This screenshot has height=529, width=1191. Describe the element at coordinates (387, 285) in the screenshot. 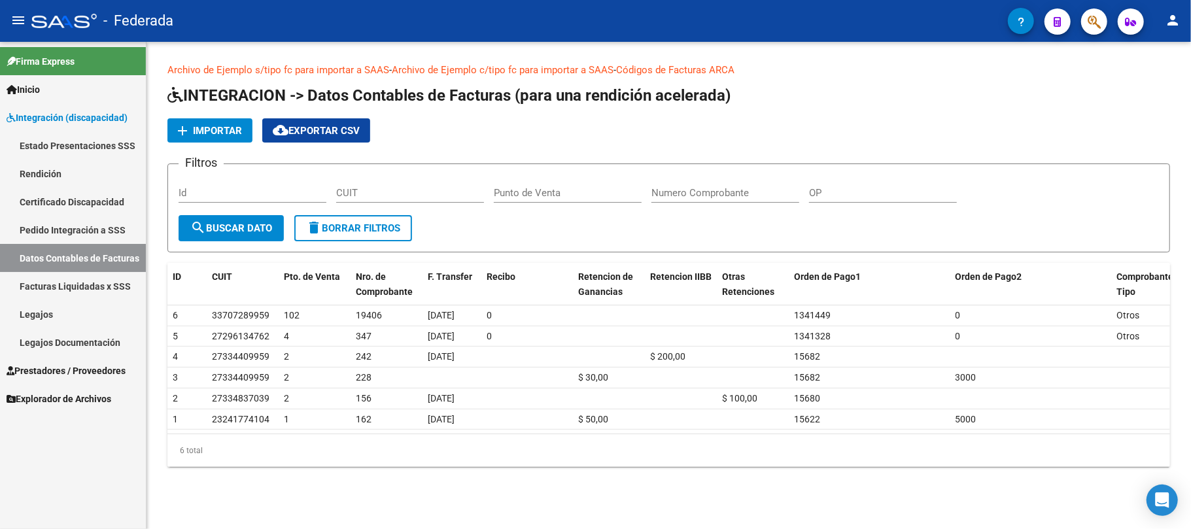

I see `datatable-header-cell: Nro. de Comprobante` at that location.